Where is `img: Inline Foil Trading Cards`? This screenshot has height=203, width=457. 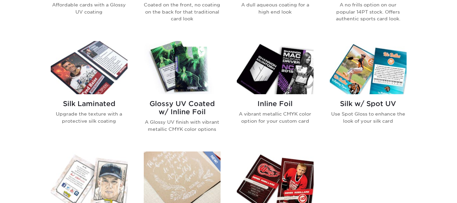
img: Inline Foil Trading Cards is located at coordinates (275, 67).